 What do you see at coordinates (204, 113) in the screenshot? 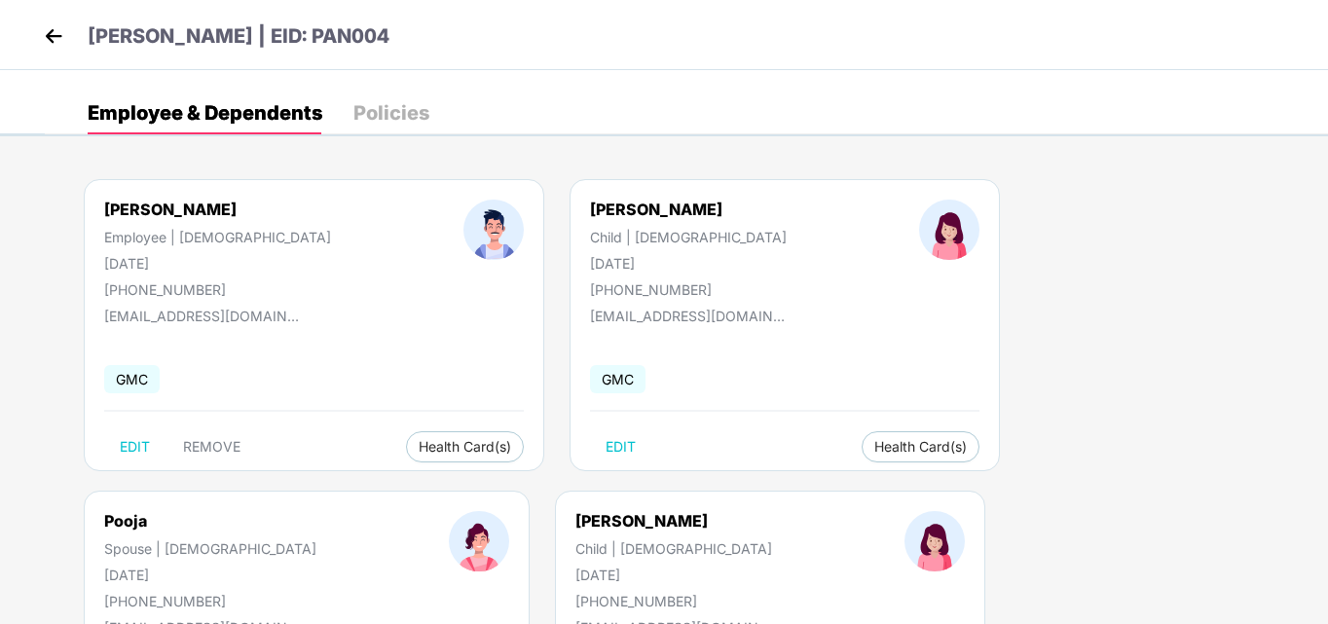
I see `div: Employee & Dependents` at bounding box center [204, 113].